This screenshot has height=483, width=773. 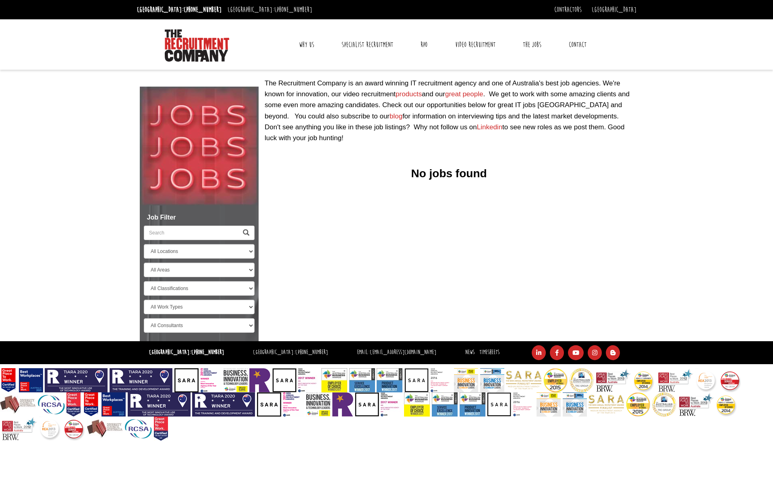 What do you see at coordinates (191, 233) in the screenshot?
I see `input: Search` at bounding box center [191, 233].